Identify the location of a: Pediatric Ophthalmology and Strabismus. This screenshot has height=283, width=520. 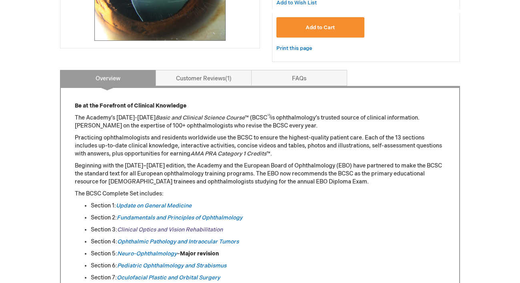
(171, 265).